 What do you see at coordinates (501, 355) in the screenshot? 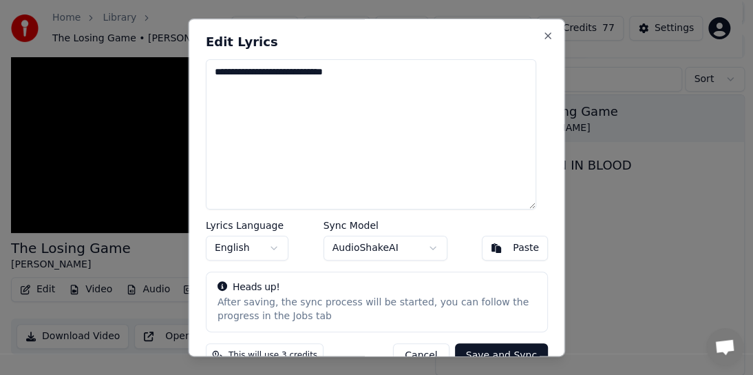
I see `button: Save and Sync` at bounding box center [501, 355].